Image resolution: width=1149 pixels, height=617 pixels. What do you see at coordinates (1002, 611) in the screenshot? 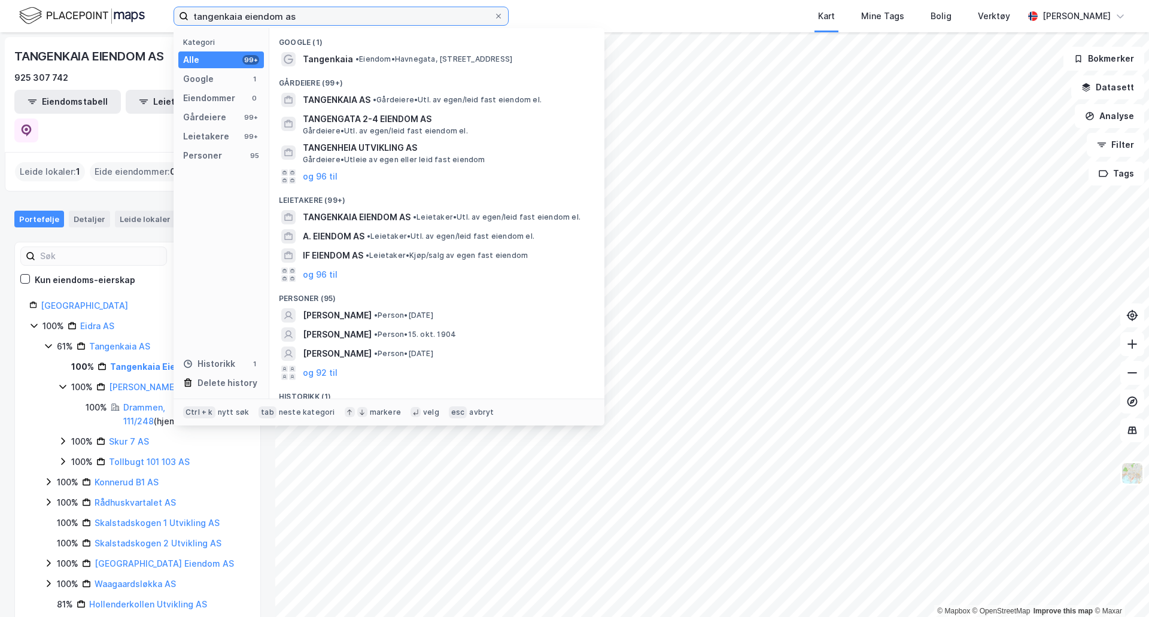
I see `a: OpenStreetMap` at bounding box center [1002, 611].